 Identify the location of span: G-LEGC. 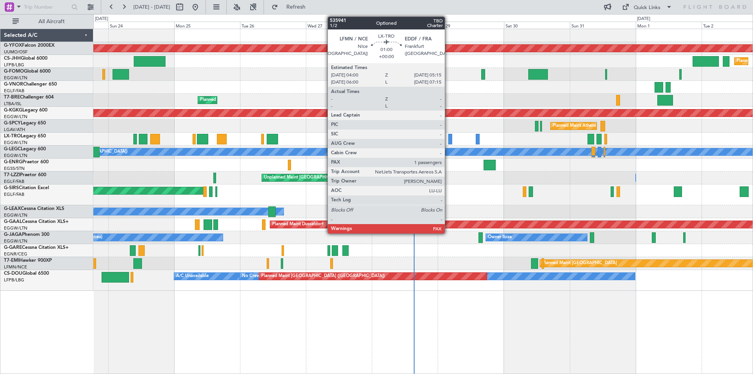
(12, 149).